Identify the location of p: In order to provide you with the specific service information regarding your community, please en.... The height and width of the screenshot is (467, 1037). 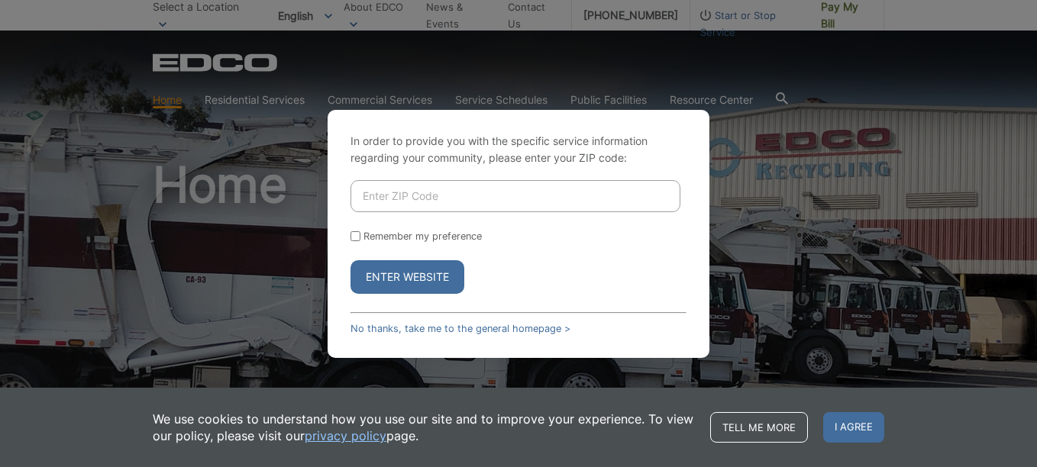
(518, 150).